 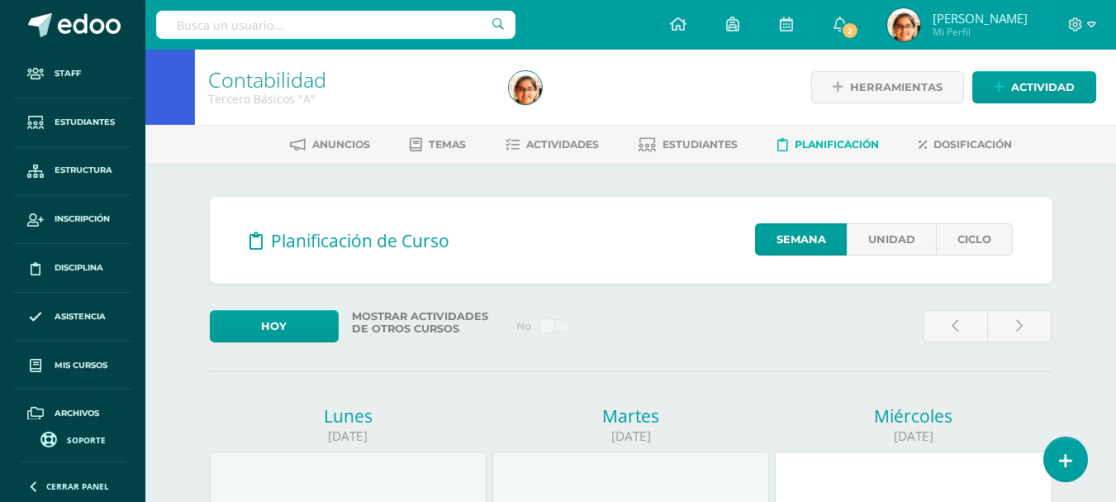 I want to click on span: 2, so click(x=849, y=31).